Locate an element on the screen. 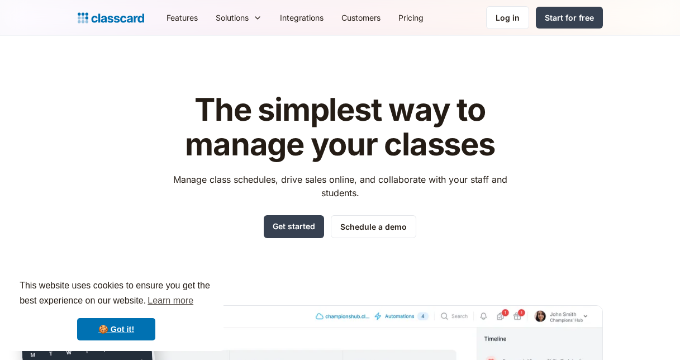 The image size is (680, 360). h1: The simplest way to manage your classes is located at coordinates (340, 127).